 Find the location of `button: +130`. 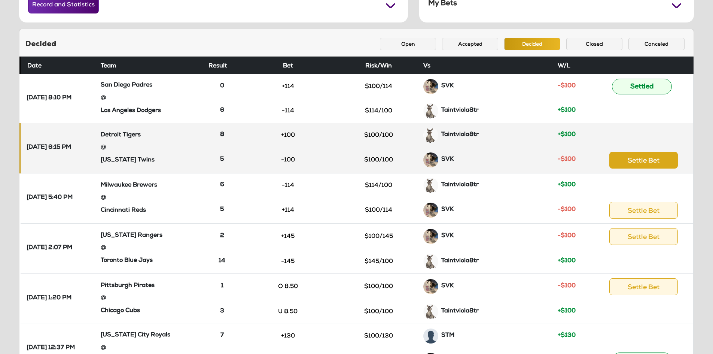

button: +130 is located at coordinates (288, 336).